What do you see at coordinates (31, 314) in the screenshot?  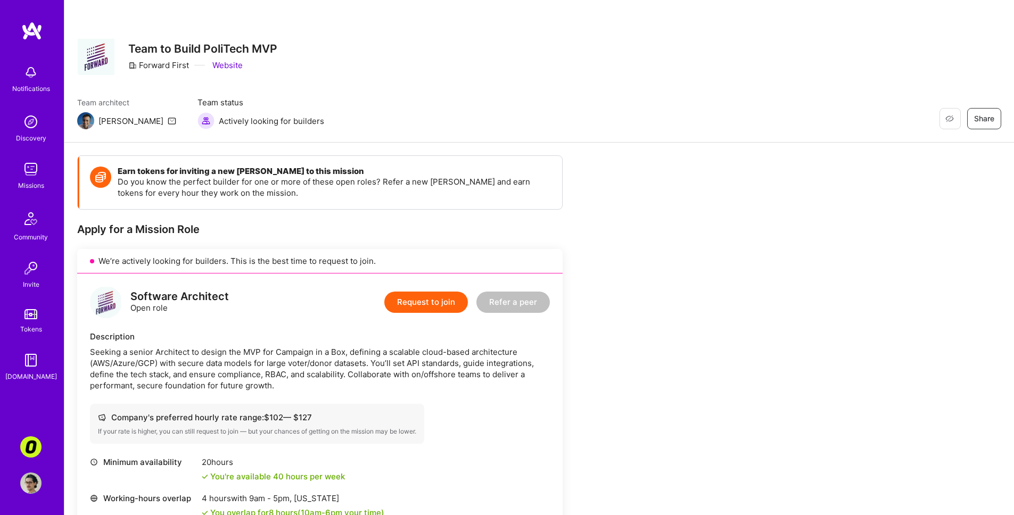 I see `img: tokens` at bounding box center [31, 314].